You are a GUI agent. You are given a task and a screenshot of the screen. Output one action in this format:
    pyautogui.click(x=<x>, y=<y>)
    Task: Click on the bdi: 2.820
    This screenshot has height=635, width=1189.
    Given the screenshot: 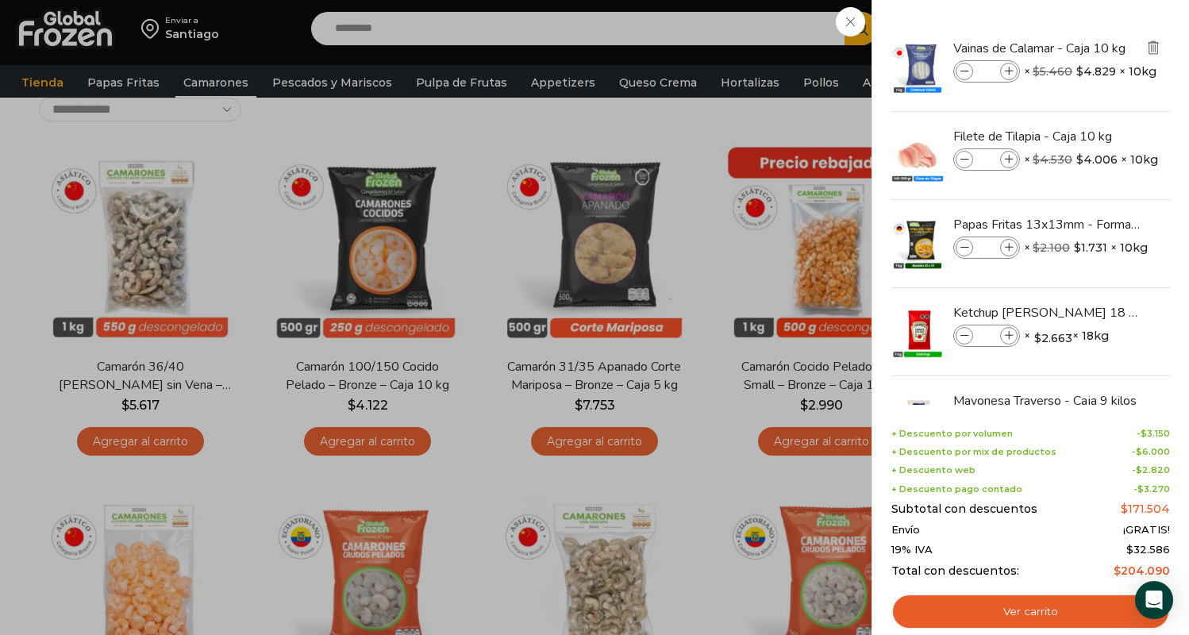 What is the action you would take?
    pyautogui.click(x=1153, y=470)
    